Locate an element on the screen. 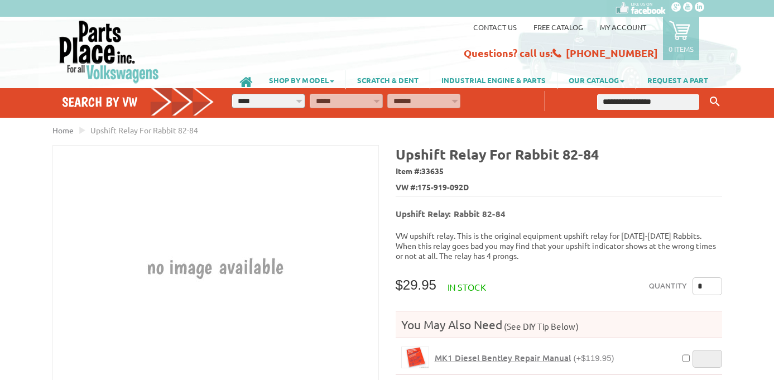 Image resolution: width=774 pixels, height=380 pixels. a: Free Catalog is located at coordinates (558, 27).